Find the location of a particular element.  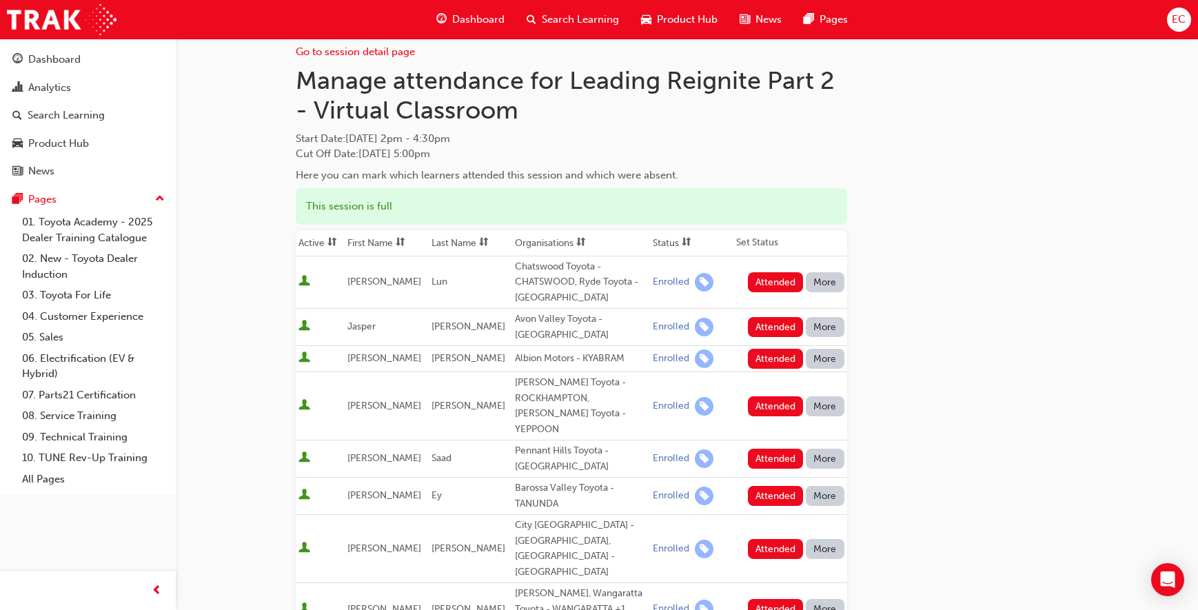

span: Jasper is located at coordinates (361, 326).